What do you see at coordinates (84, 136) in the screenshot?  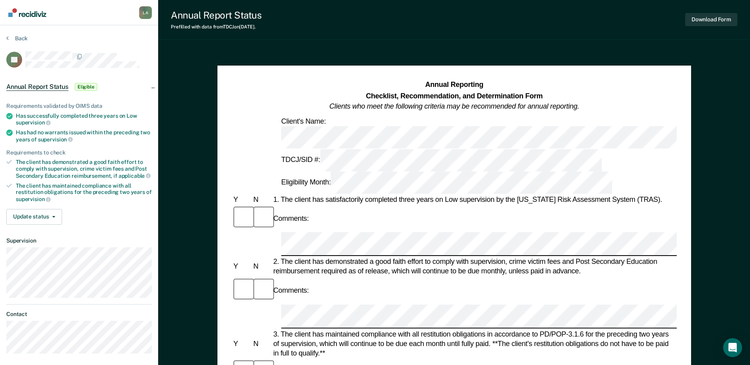 I see `div: Has had no warrants issued within the preceding two years of` at bounding box center [84, 136].